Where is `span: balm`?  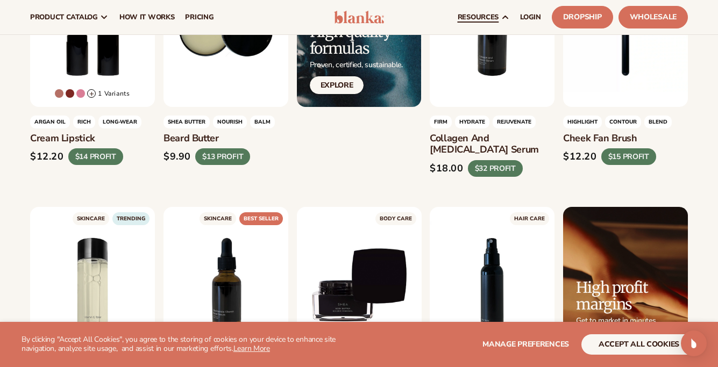
span: balm is located at coordinates (262, 122).